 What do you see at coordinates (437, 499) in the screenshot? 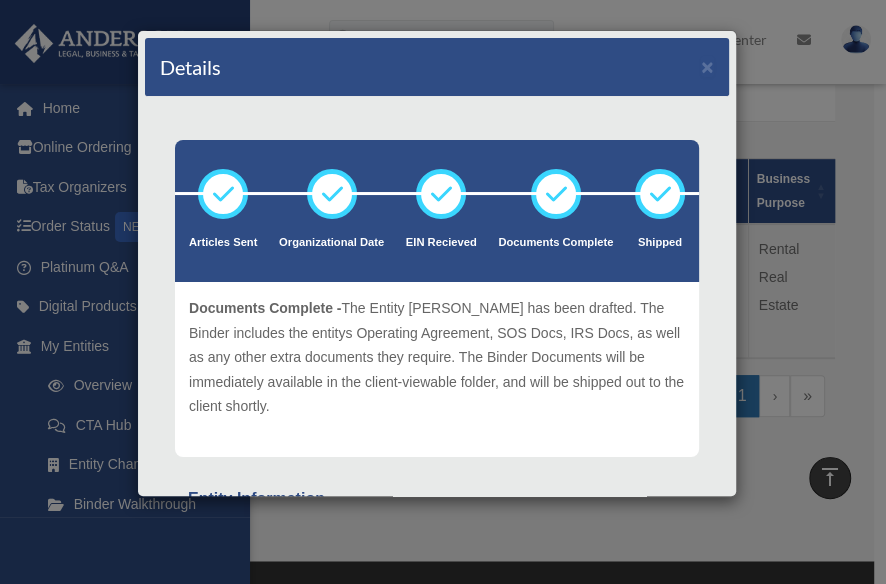
I see `div: Entity Information` at bounding box center [437, 499].